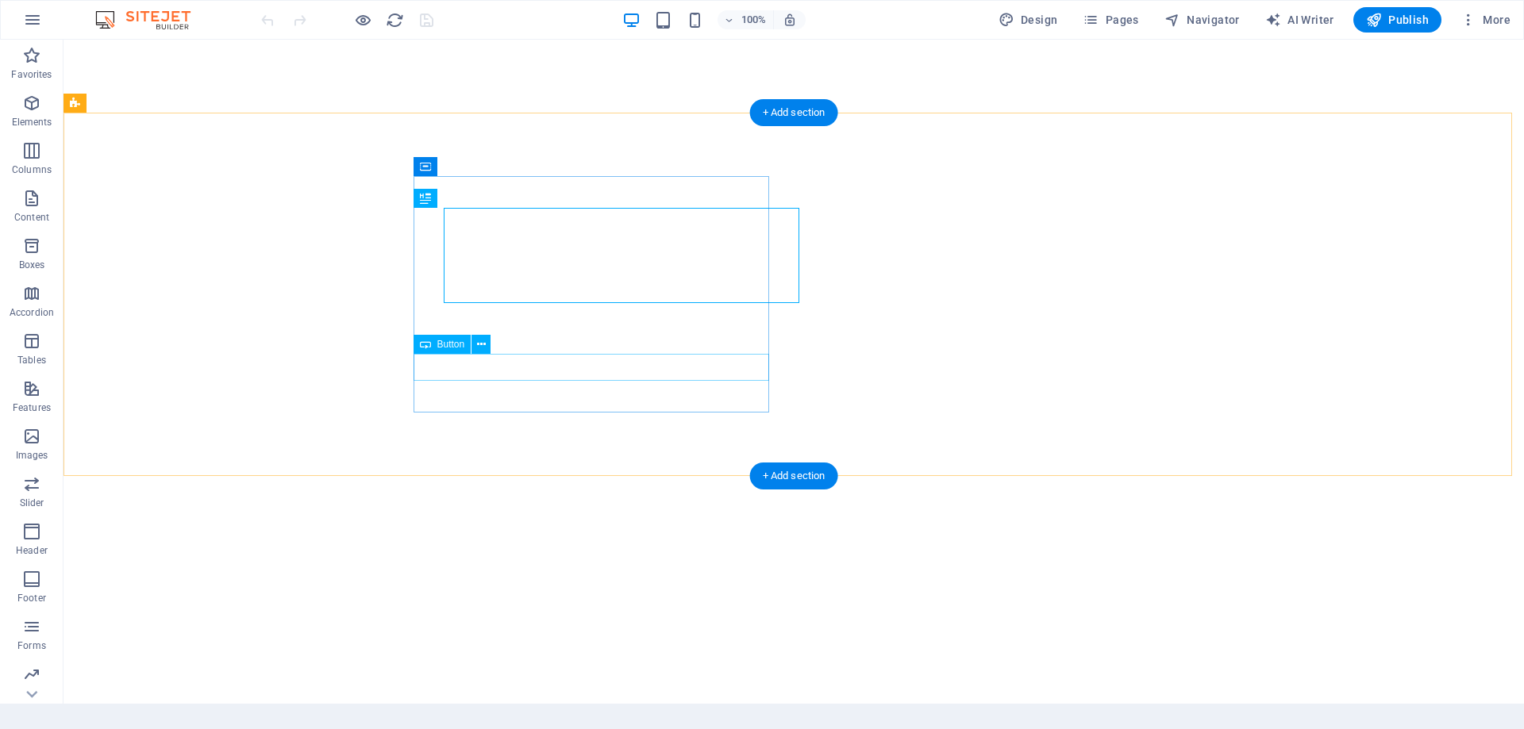 The image size is (1524, 729). What do you see at coordinates (32, 360) in the screenshot?
I see `p: Tables` at bounding box center [32, 360].